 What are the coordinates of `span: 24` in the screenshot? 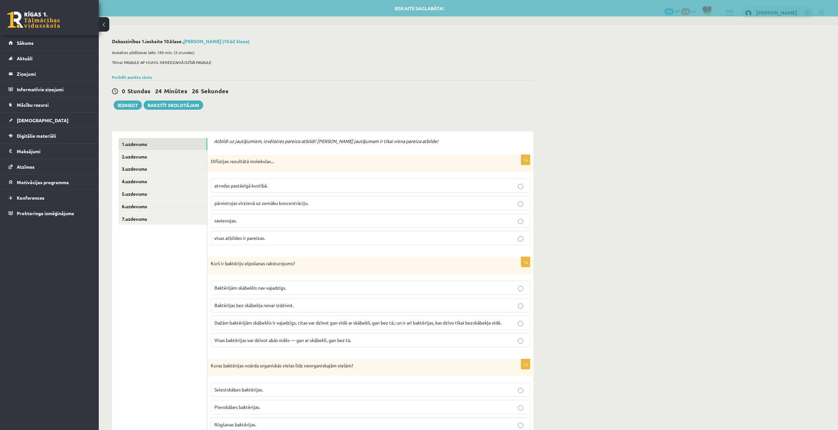 It's located at (158, 91).